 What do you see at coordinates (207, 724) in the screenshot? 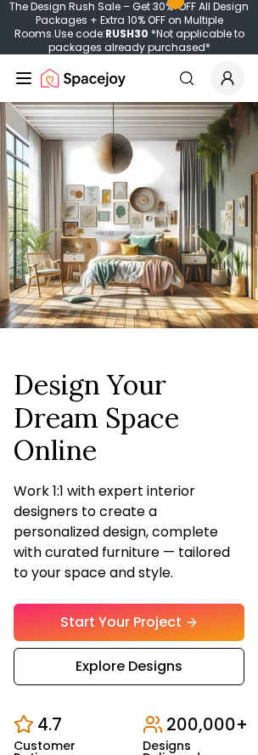
I see `p: 200,000+` at bounding box center [207, 724].